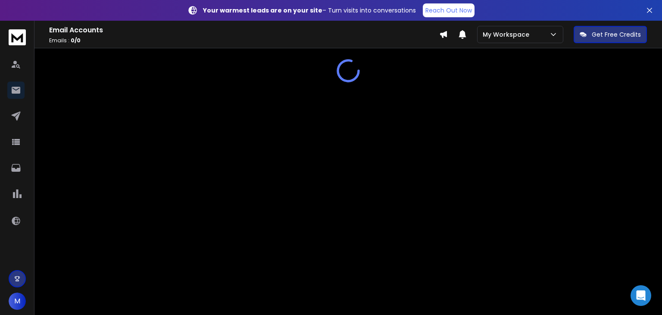 This screenshot has width=662, height=315. Describe the element at coordinates (449, 10) in the screenshot. I see `p: Reach Out Now` at that location.